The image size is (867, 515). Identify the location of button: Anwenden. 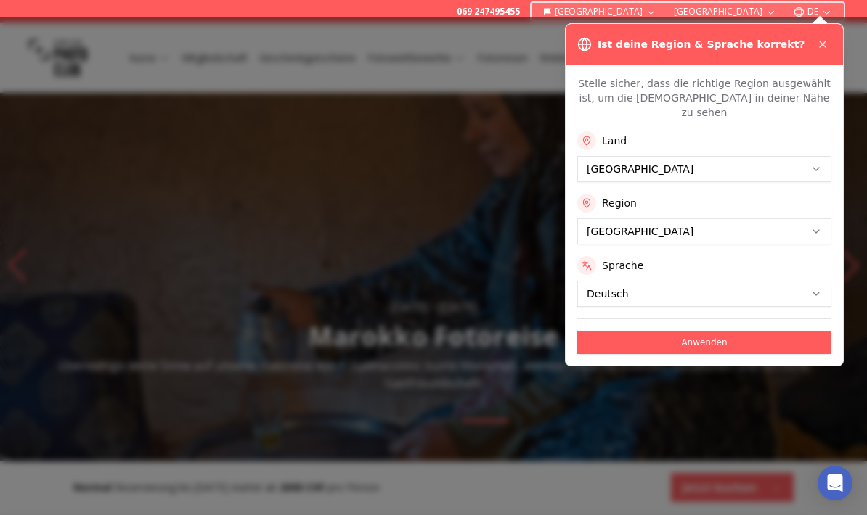
(704, 343).